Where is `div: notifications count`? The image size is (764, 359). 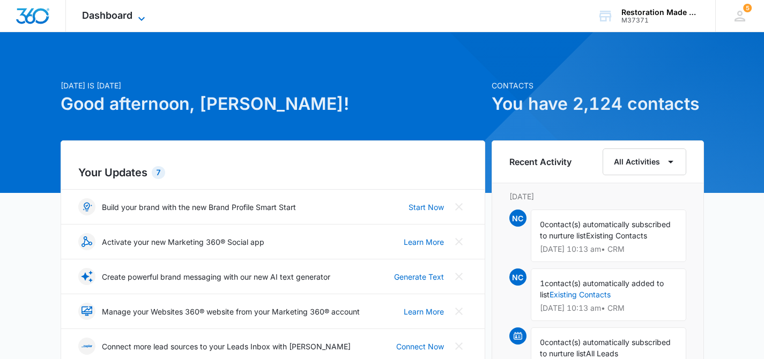 div: notifications count is located at coordinates (747, 8).